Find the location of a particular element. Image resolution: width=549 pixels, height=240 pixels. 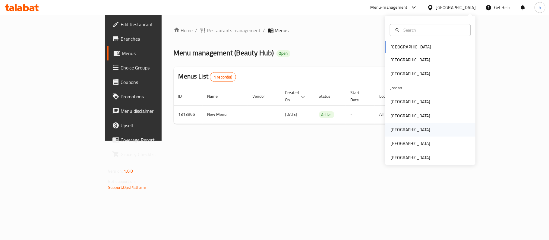

div: Total records count is located at coordinates (223, 77).